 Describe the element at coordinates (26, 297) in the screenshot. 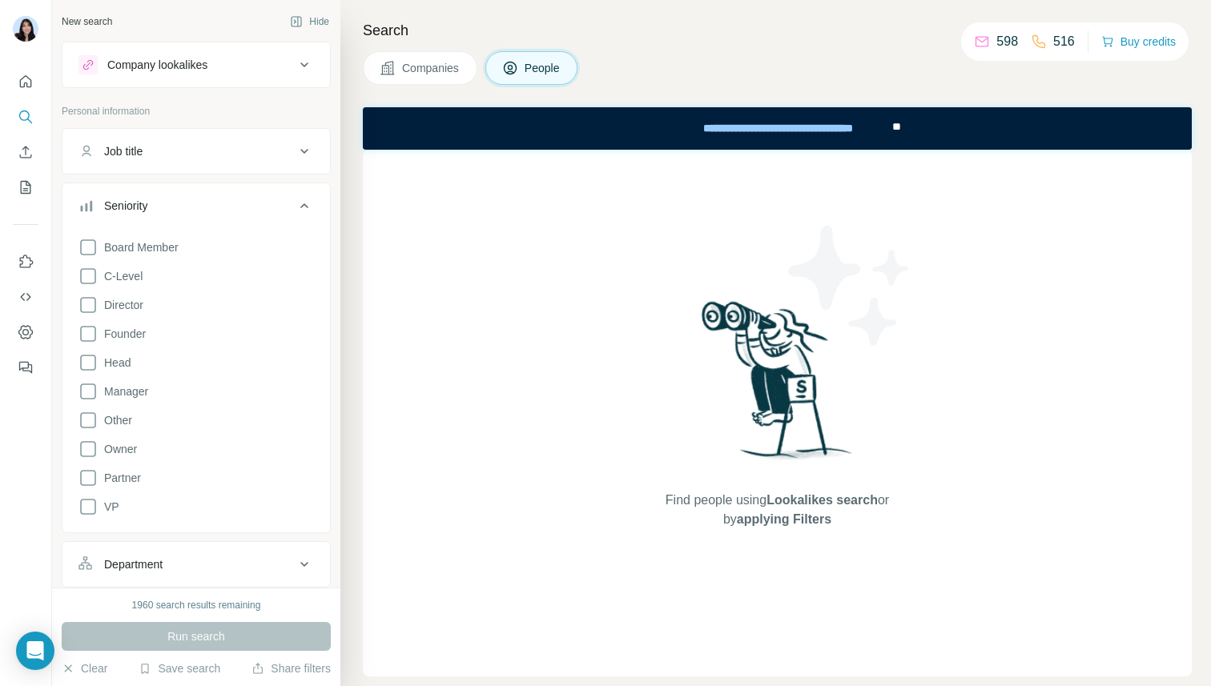

I see `button: Use Surfe API` at that location.